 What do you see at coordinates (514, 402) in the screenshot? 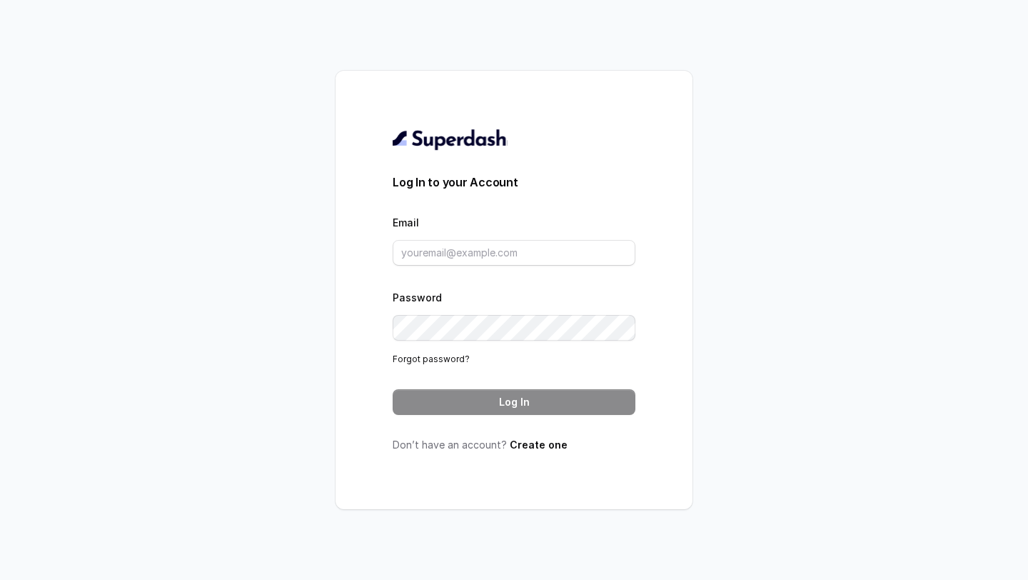
I see `button: Log In` at bounding box center [514, 402].